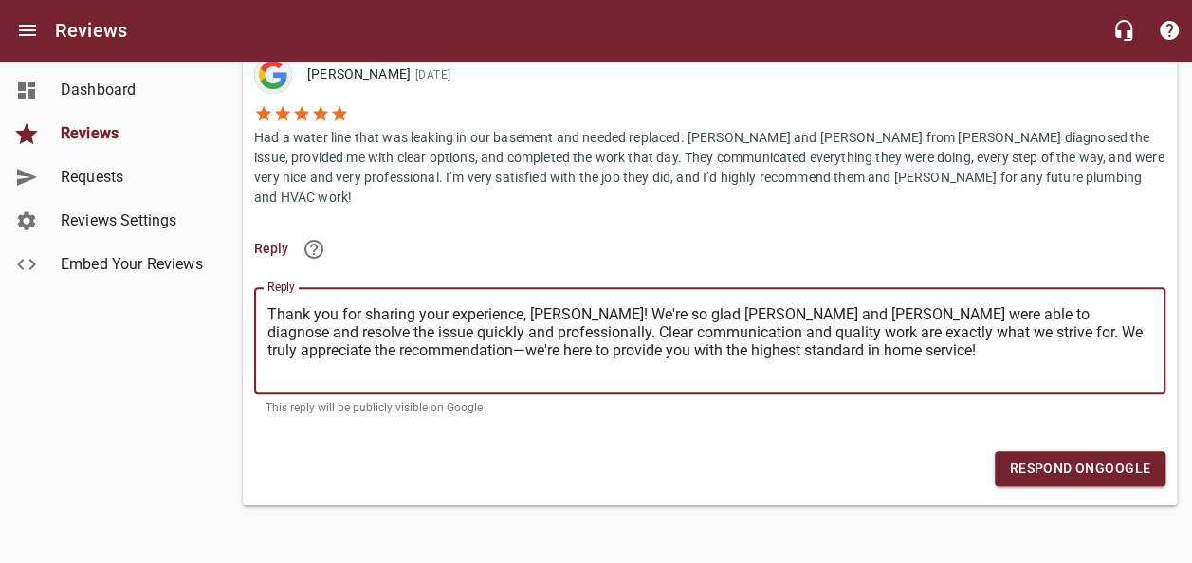 This screenshot has width=1192, height=563. What do you see at coordinates (273, 75) in the screenshot?
I see `img: google-dark.png` at bounding box center [273, 75].